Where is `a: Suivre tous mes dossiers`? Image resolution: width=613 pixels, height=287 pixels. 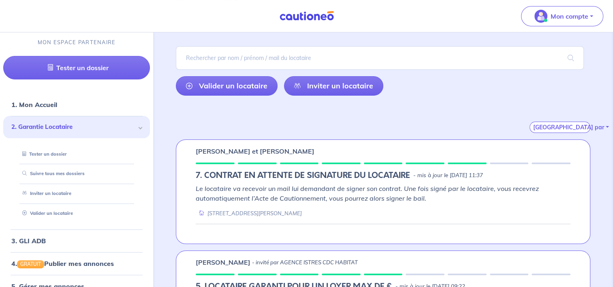
a: Suivre tous mes dossiers is located at coordinates (52, 173).